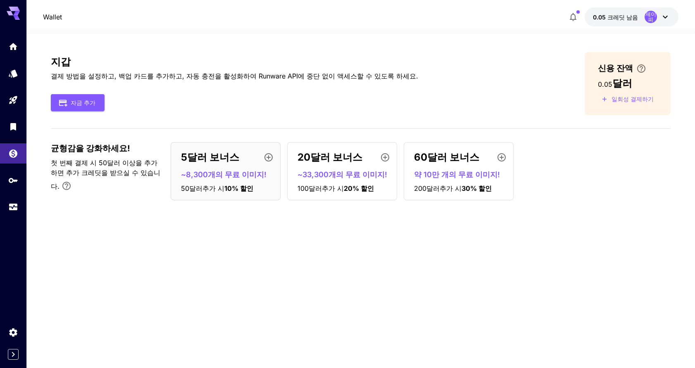 The height and width of the screenshot is (368, 695). What do you see at coordinates (623, 17) in the screenshot?
I see `font: 크레딧 남음` at bounding box center [623, 17].